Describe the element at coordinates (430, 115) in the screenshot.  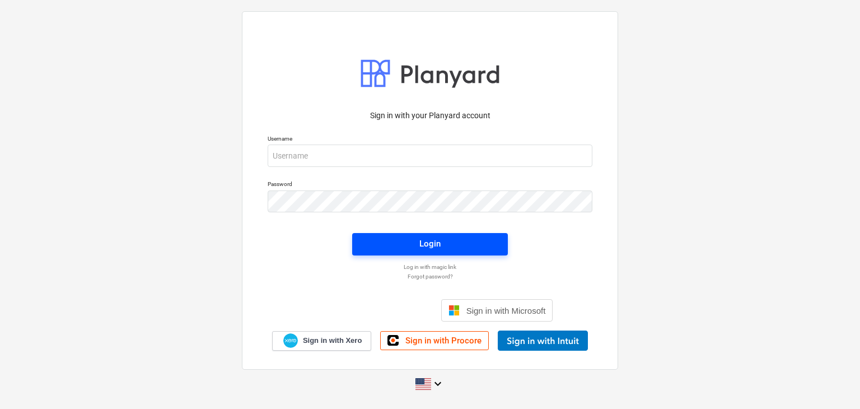
I see `p: Sign in with your Planyard account` at that location.